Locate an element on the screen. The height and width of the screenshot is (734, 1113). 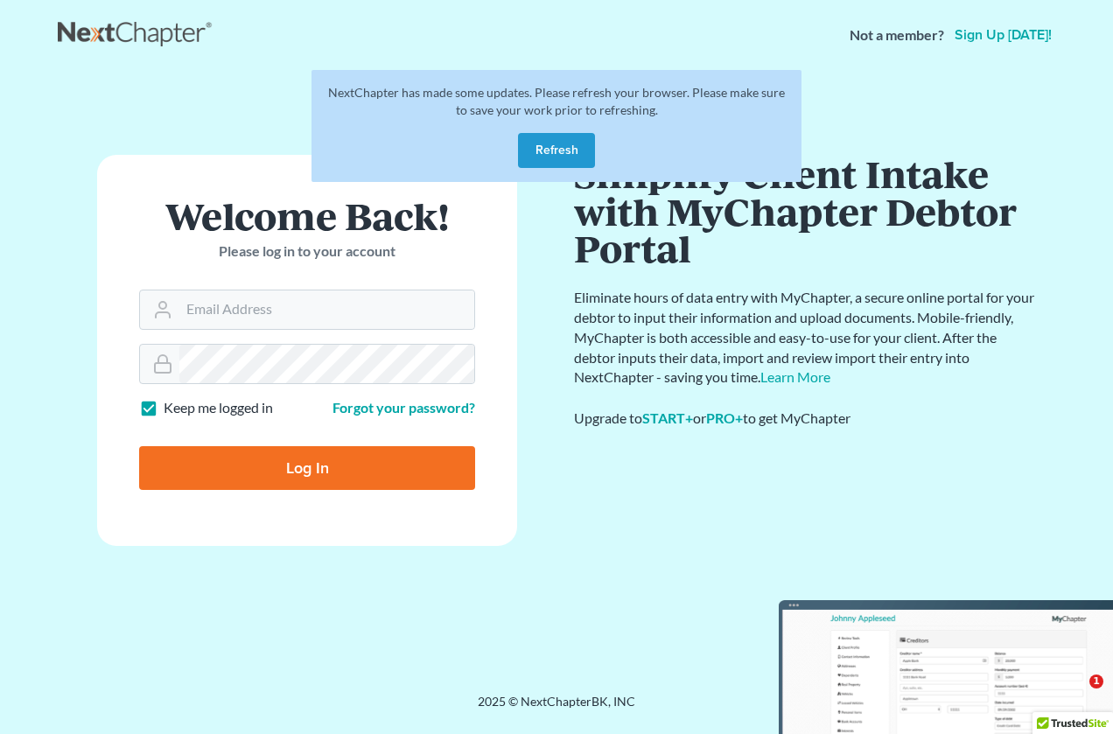
h1: Simplify Client Intake with MyChapter Debtor Portal is located at coordinates (806, 211).